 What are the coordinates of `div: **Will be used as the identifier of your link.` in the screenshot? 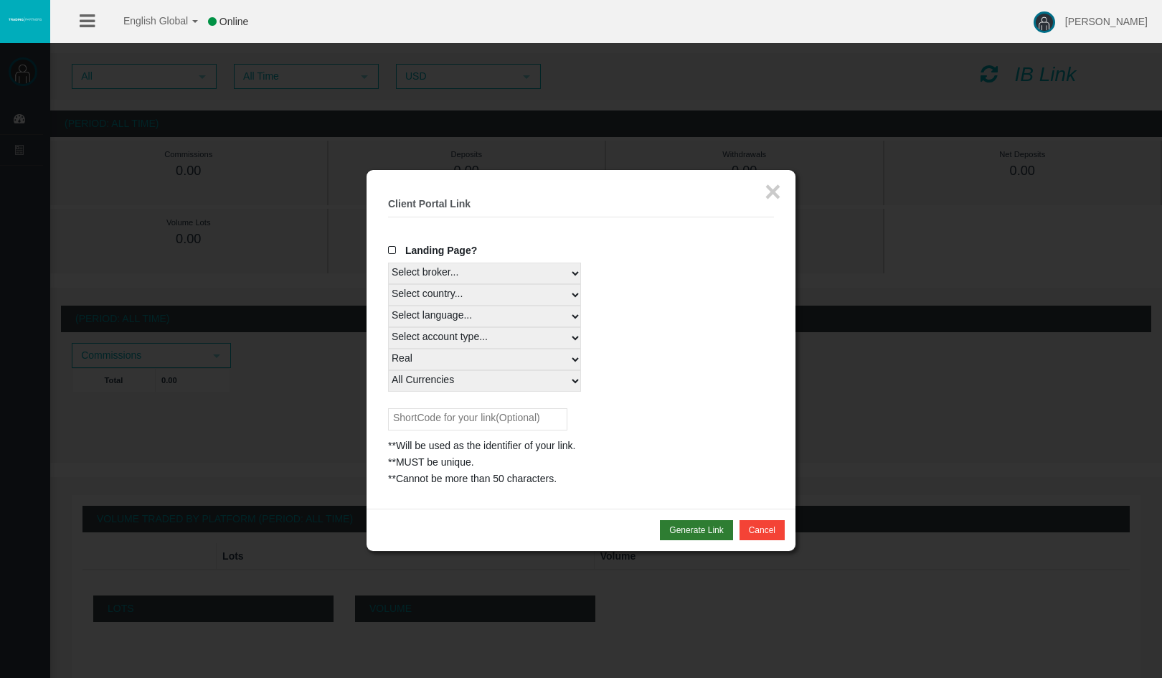 It's located at (581, 445).